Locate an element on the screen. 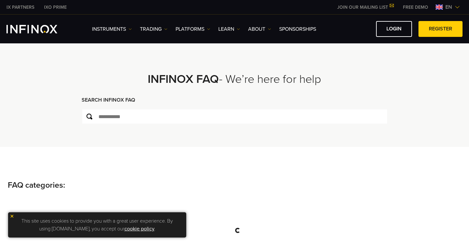  a: Instruments is located at coordinates (112, 29).